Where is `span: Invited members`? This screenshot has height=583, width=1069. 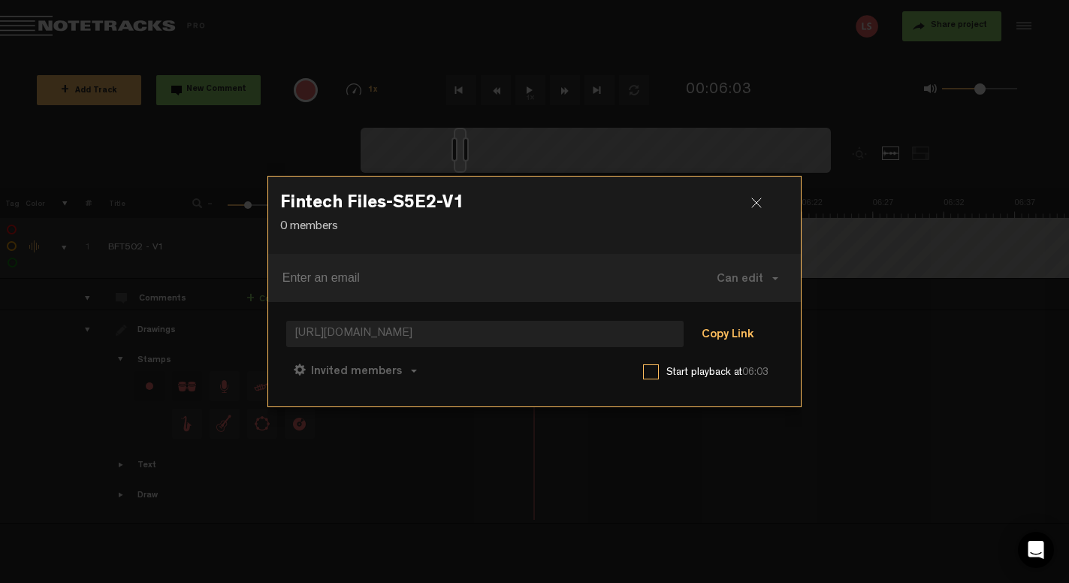 span: Invited members is located at coordinates (356, 372).